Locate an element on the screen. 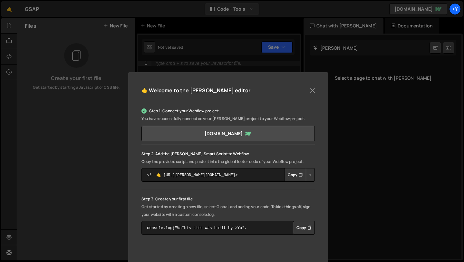  button: Close is located at coordinates (313, 91).